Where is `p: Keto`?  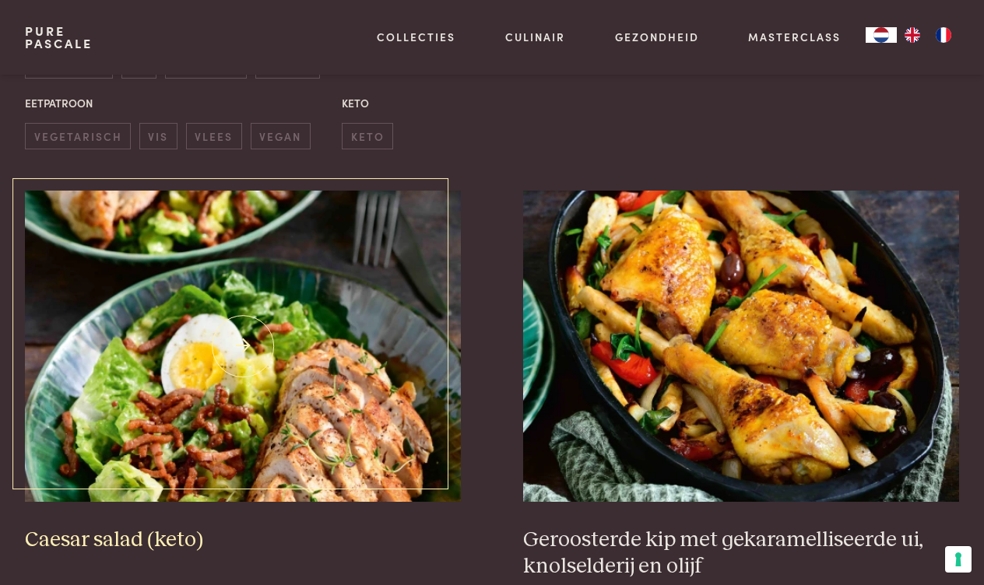
p: Keto is located at coordinates (492, 103).